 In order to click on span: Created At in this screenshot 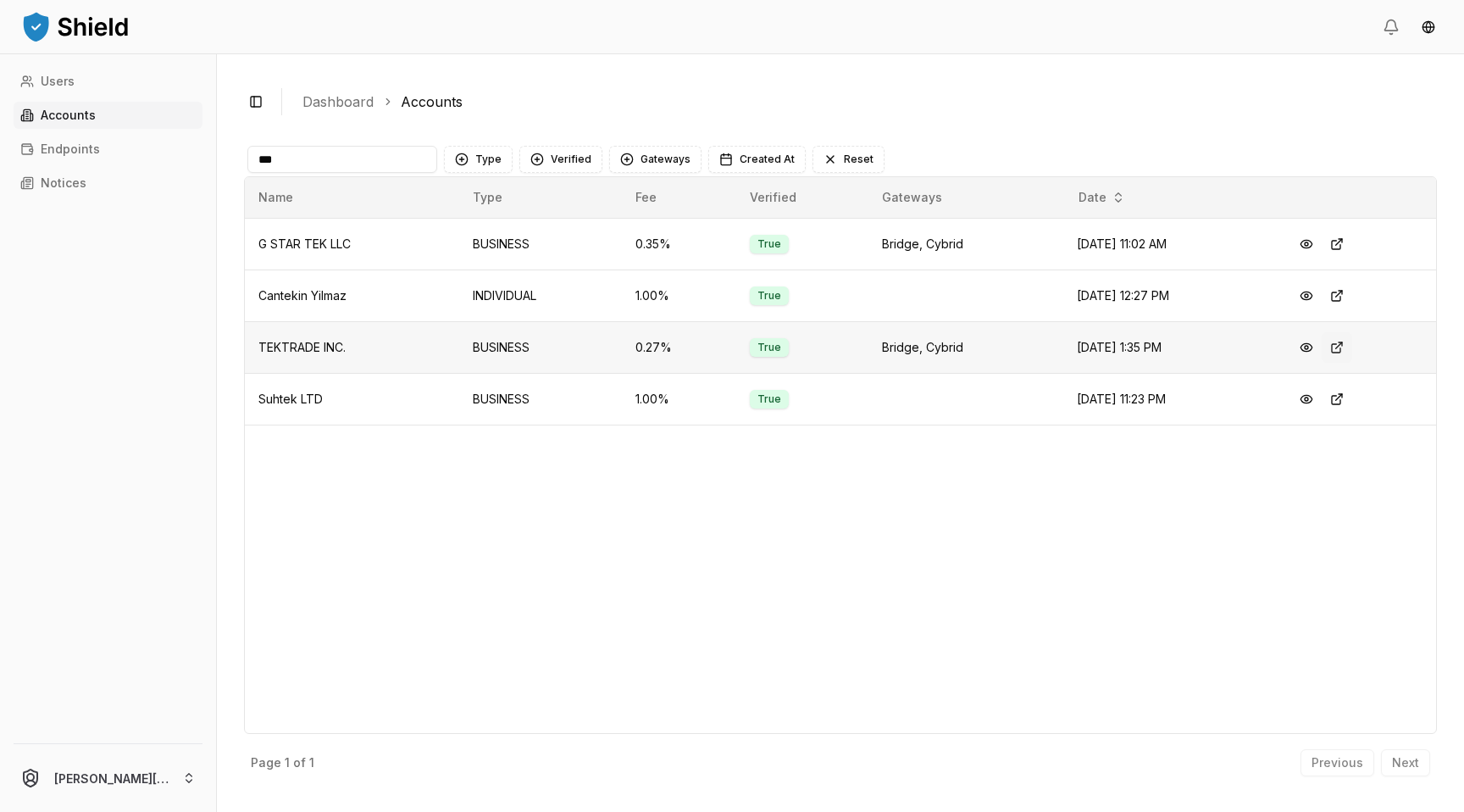, I will do `click(767, 159)`.